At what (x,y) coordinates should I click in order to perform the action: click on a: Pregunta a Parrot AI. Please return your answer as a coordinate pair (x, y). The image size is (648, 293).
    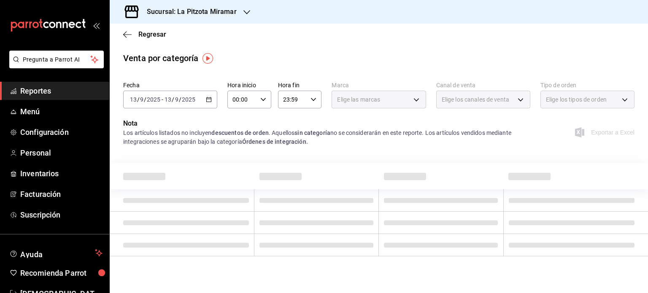
    Looking at the image, I should click on (55, 65).